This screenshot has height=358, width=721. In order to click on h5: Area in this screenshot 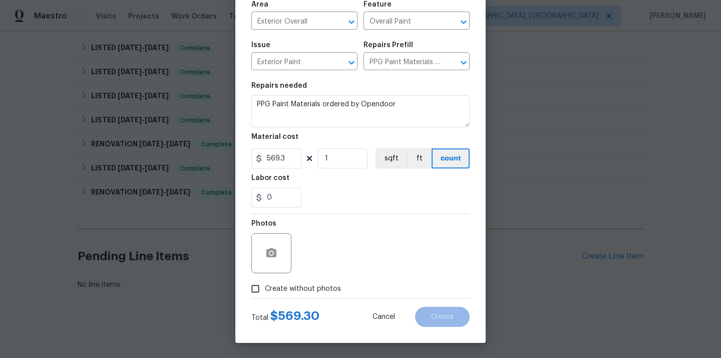, I will do `click(260, 5)`.